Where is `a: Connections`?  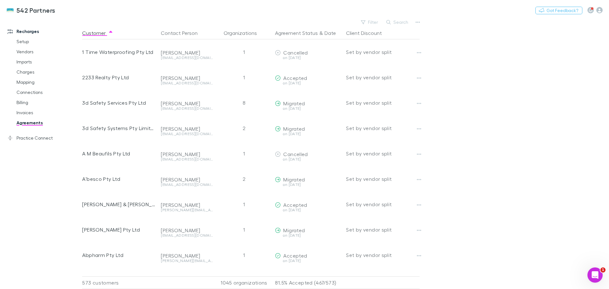
a: Connections is located at coordinates (48, 92).